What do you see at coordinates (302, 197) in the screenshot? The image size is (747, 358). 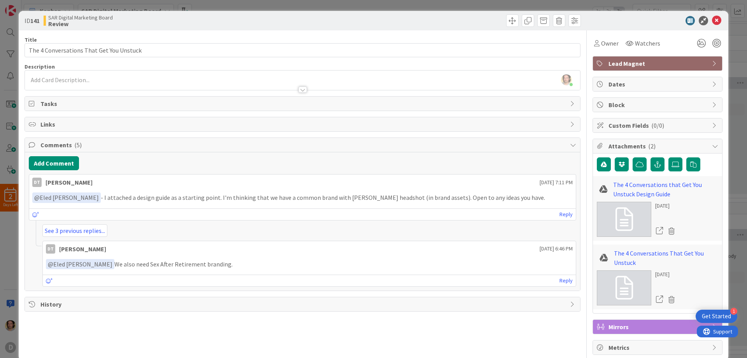 I see `p: - I attached a design guide as a starting point. I'm thinking that we have a common brand with [P...` at bounding box center [302, 197].